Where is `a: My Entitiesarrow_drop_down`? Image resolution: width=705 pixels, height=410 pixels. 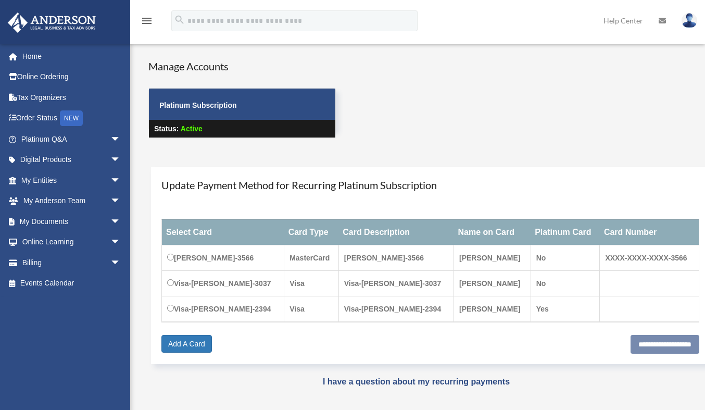 a: My Entitiesarrow_drop_down is located at coordinates (72, 180).